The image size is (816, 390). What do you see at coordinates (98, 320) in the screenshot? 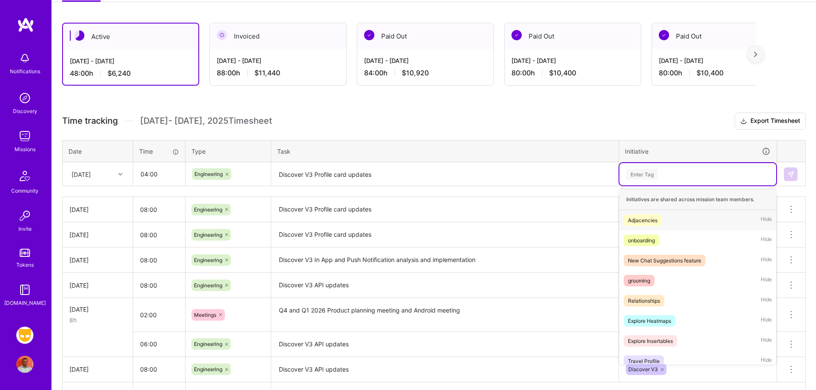
I see `div: 8h` at bounding box center [98, 320].